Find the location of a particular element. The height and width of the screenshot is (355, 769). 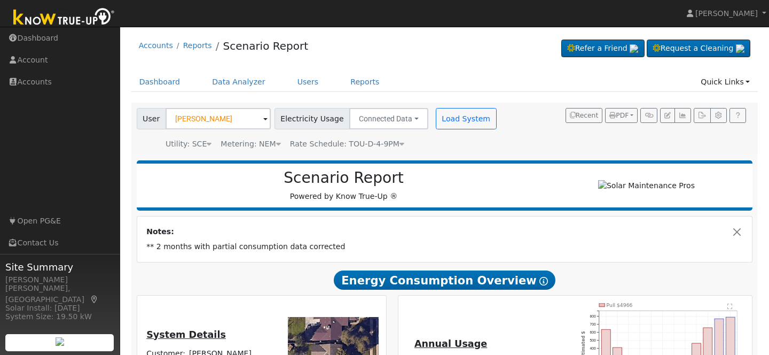

text: 600 is located at coordinates (593, 332).